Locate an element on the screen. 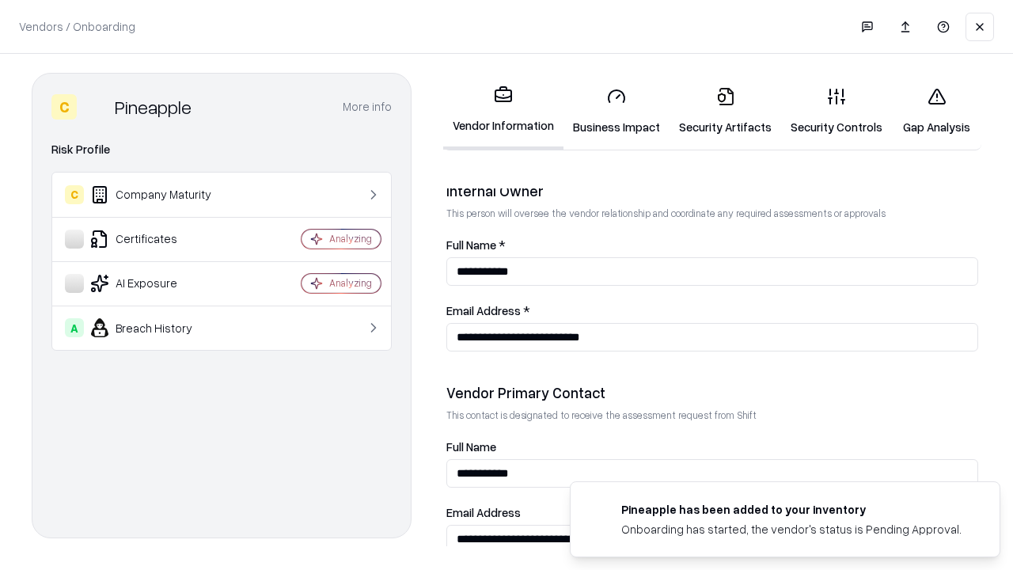 Image resolution: width=1013 pixels, height=570 pixels. a: Security Artifacts is located at coordinates (725, 111).